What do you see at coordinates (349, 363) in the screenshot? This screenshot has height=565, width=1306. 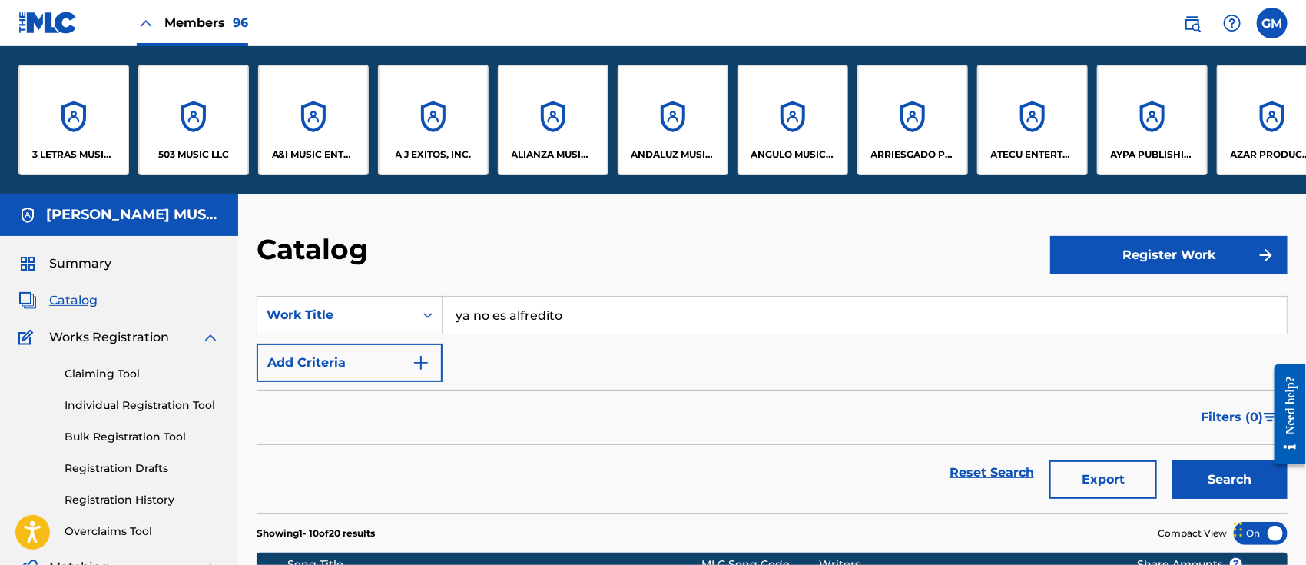 I see `button: Add Criteria` at bounding box center [349, 363].